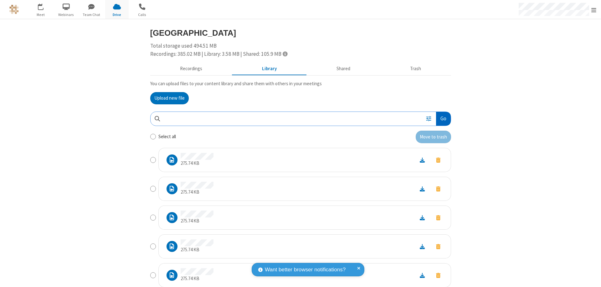 This screenshot has height=287, width=601. What do you see at coordinates (169, 98) in the screenshot?
I see `button: Upload new file` at bounding box center [169, 98].